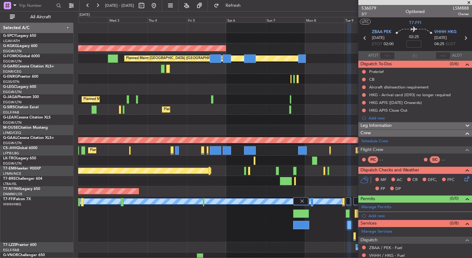 The width and height of the screenshot is (472, 258). Describe the element at coordinates (454, 223) in the screenshot. I see `span: (0/8)` at that location.